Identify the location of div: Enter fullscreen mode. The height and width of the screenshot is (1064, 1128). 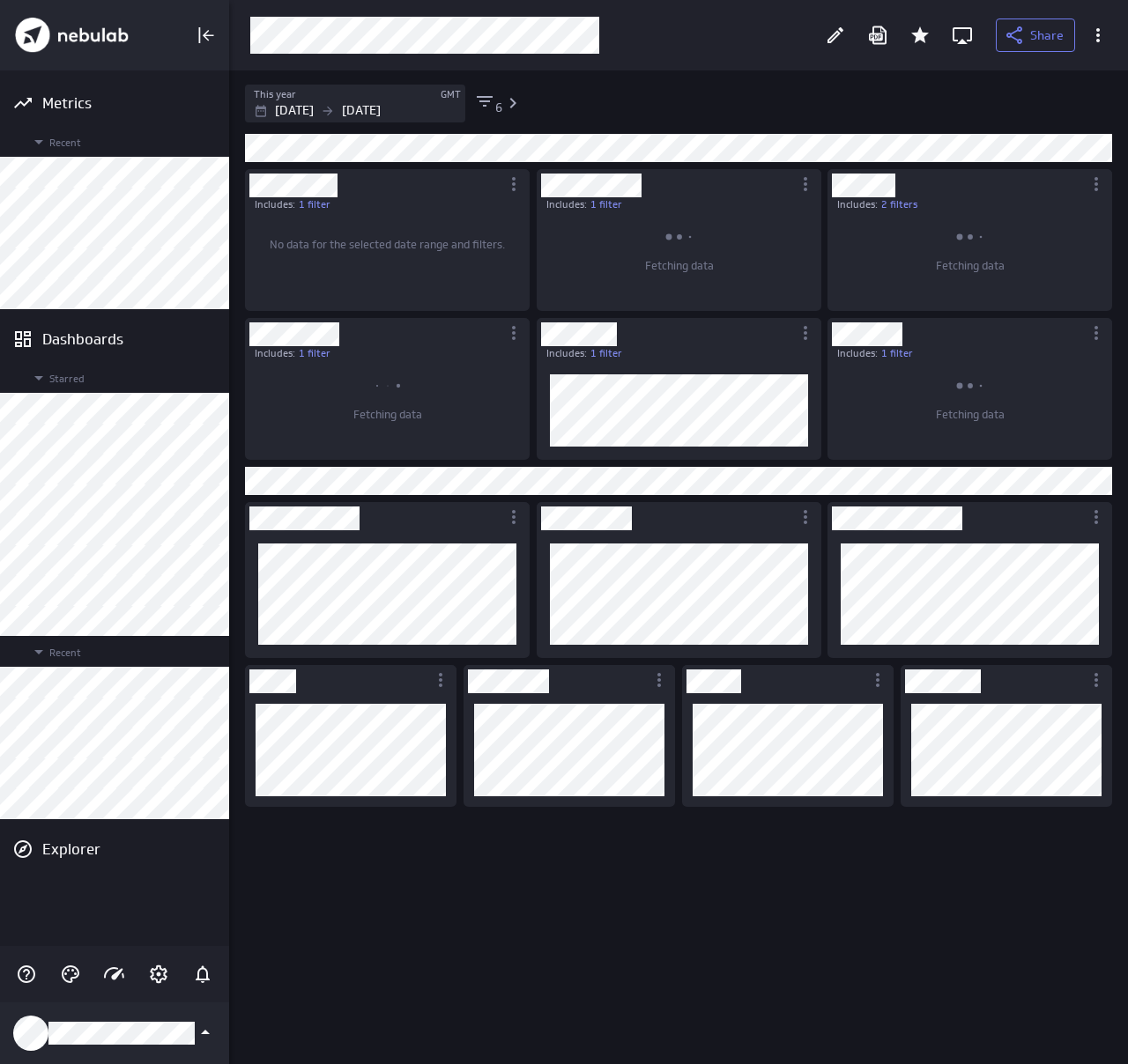
(962, 36).